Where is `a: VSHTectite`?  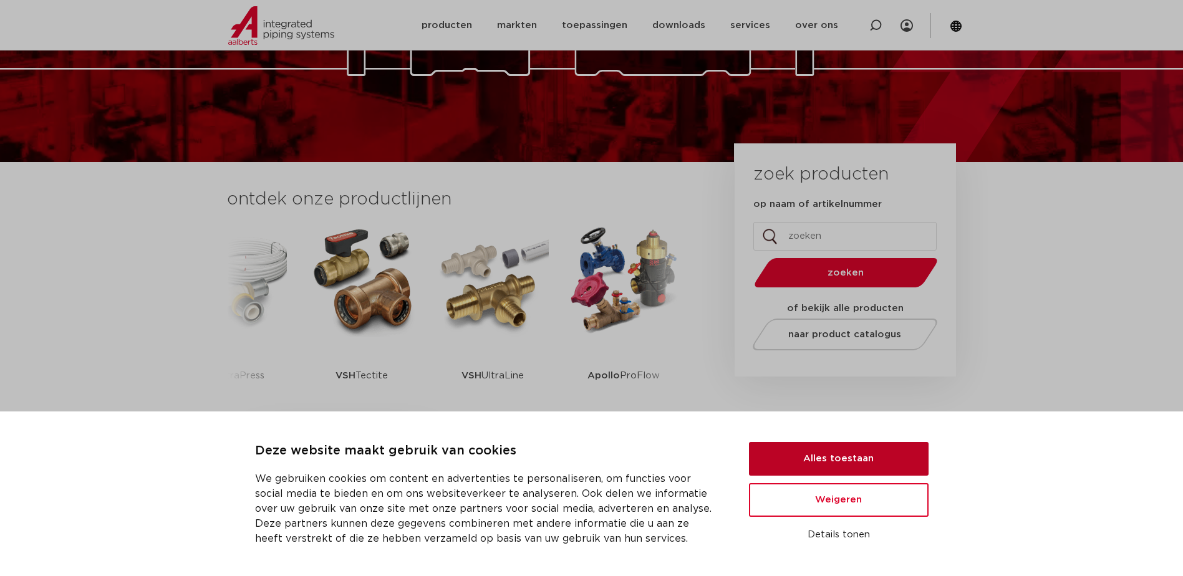 a: VSHTectite is located at coordinates (362, 319).